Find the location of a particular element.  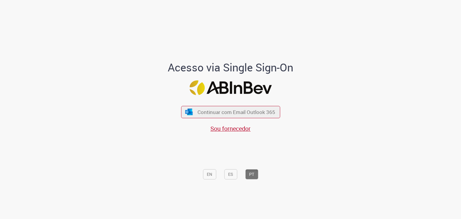

img: Logo ABInBev is located at coordinates (231, 88).